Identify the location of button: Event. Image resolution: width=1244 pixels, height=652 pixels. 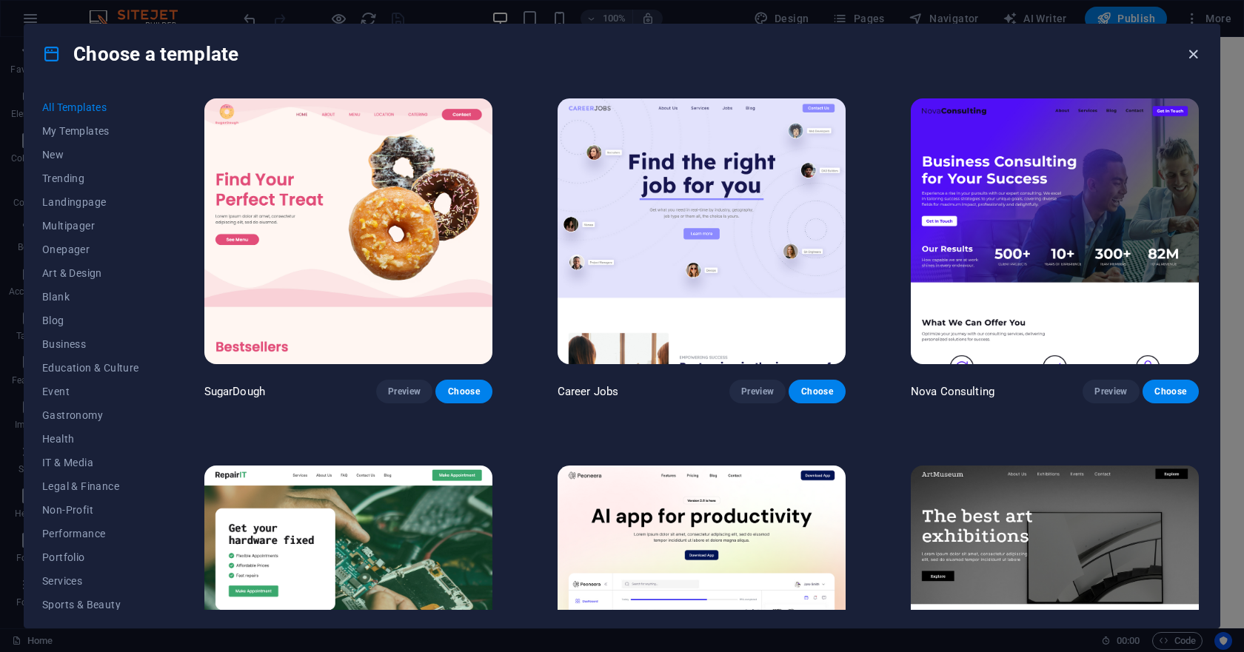
(90, 392).